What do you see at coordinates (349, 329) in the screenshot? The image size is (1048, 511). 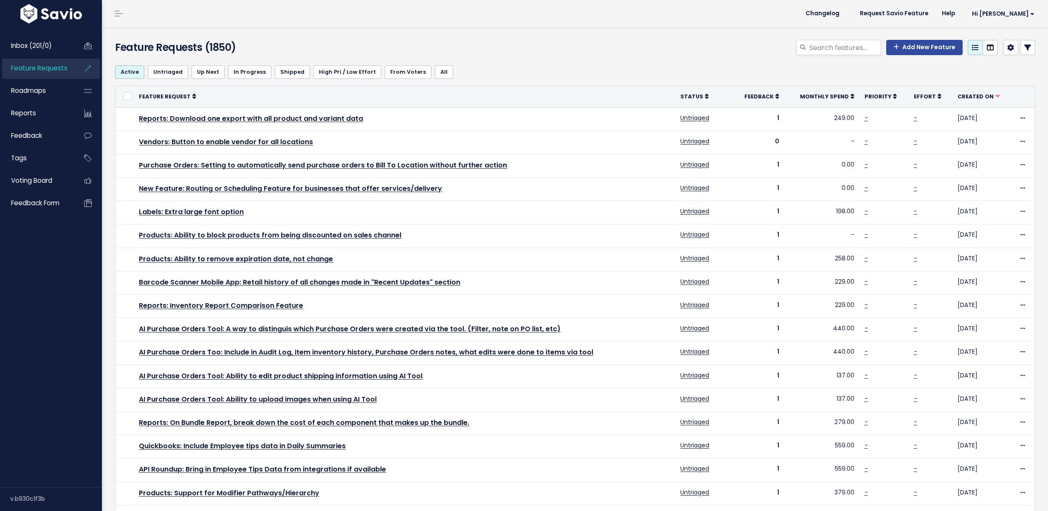 I see `a: AI Purchase Orders Tool: A way to distinguis which Purchase Orders were created via the tool. (Fi...` at bounding box center [349, 329].